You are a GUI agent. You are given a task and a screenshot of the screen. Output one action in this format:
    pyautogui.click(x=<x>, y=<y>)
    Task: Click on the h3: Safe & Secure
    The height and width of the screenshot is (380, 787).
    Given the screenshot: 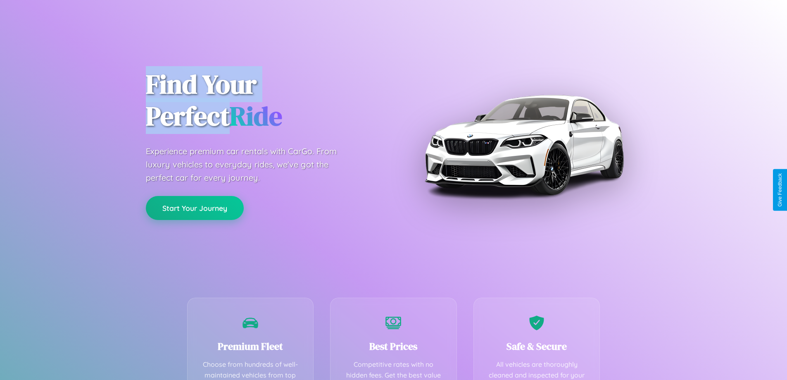 What is the action you would take?
    pyautogui.click(x=537, y=346)
    